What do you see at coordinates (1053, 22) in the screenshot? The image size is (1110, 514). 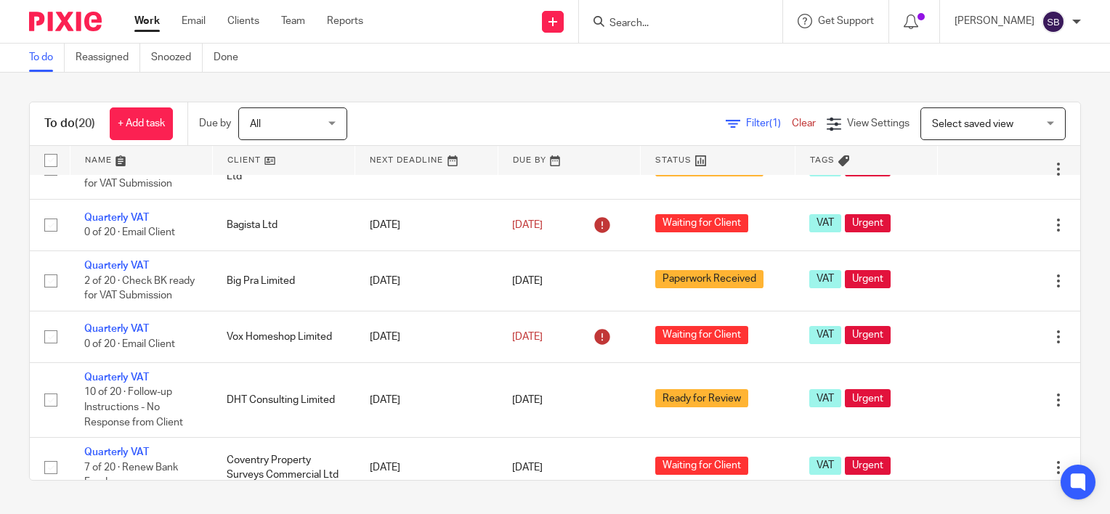 I see `img: svg%3E` at bounding box center [1053, 22].